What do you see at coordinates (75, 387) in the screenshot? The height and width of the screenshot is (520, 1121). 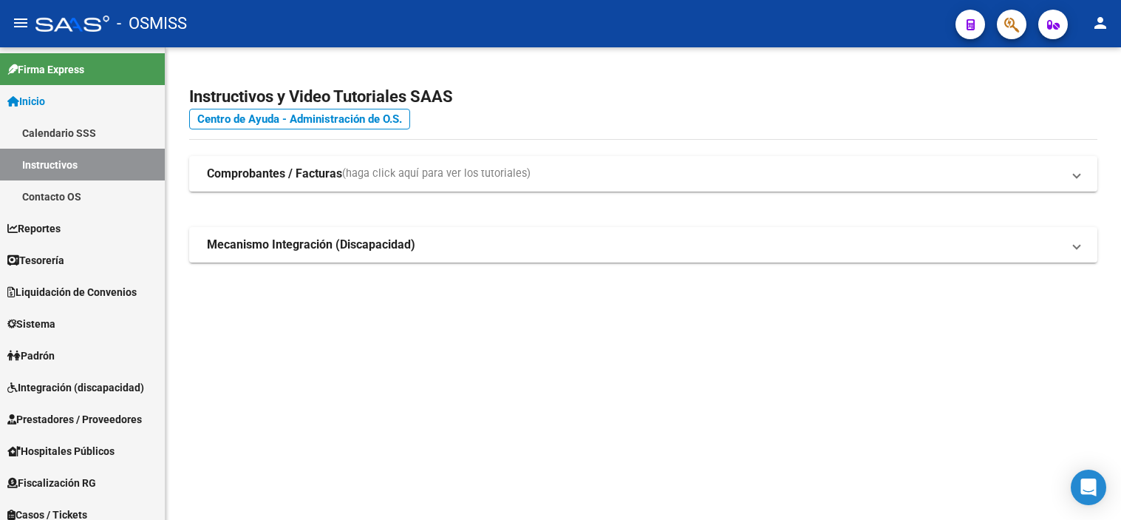 I see `span: Integración (discapacidad)` at bounding box center [75, 387].